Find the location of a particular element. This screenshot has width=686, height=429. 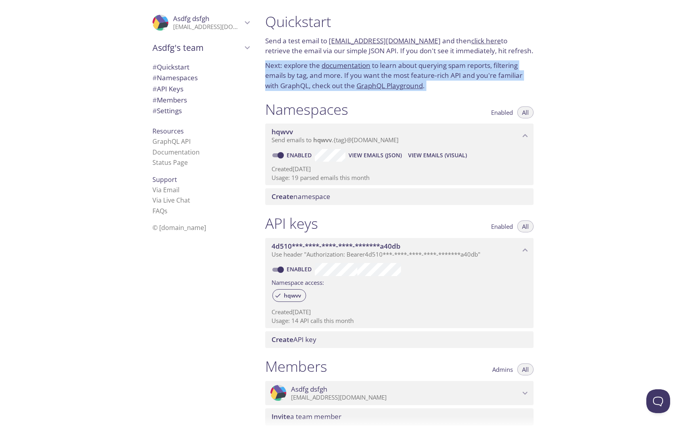

span: Settings is located at coordinates (167, 110).